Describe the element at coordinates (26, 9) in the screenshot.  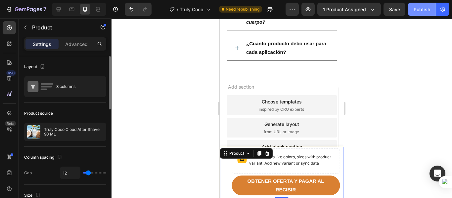
I see `button: 7` at that location.